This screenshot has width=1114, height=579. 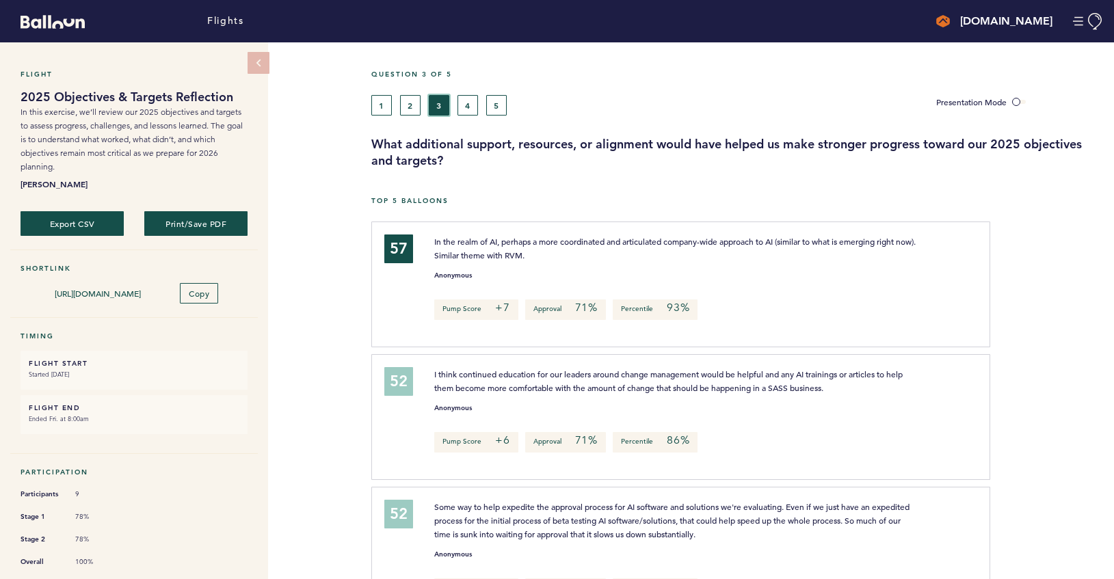 I want to click on span: In the realm of AI, perhaps a more coordinated and articulated company-wide approach to AI (simil..., so click(x=675, y=248).